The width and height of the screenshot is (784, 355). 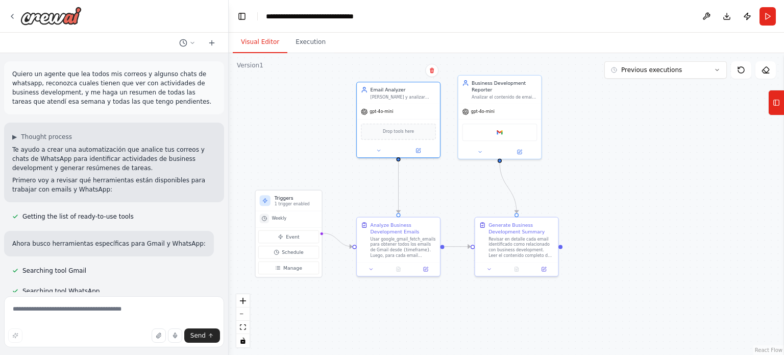 I want to click on button: Manage, so click(x=288, y=267).